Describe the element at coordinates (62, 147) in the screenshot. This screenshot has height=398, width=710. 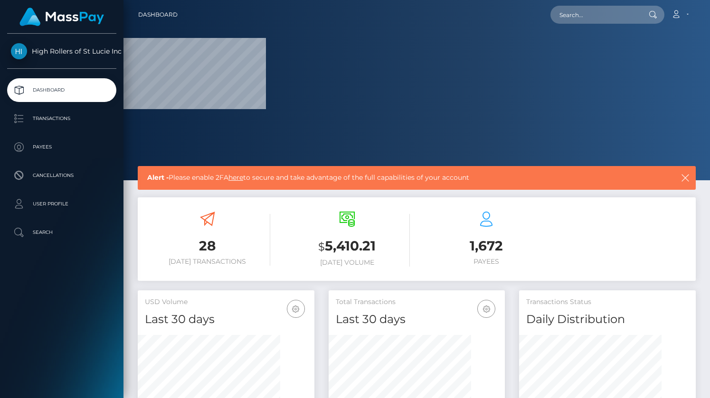
I see `a: Payees` at that location.